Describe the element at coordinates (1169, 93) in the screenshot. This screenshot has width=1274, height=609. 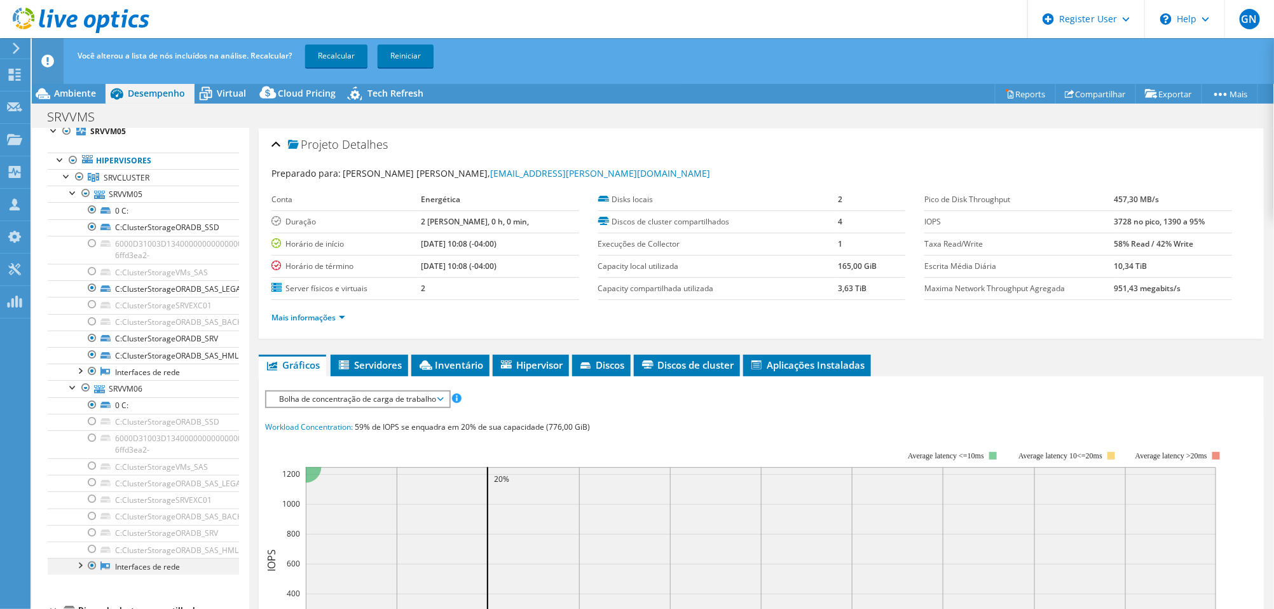
I see `a: Exportar` at that location.